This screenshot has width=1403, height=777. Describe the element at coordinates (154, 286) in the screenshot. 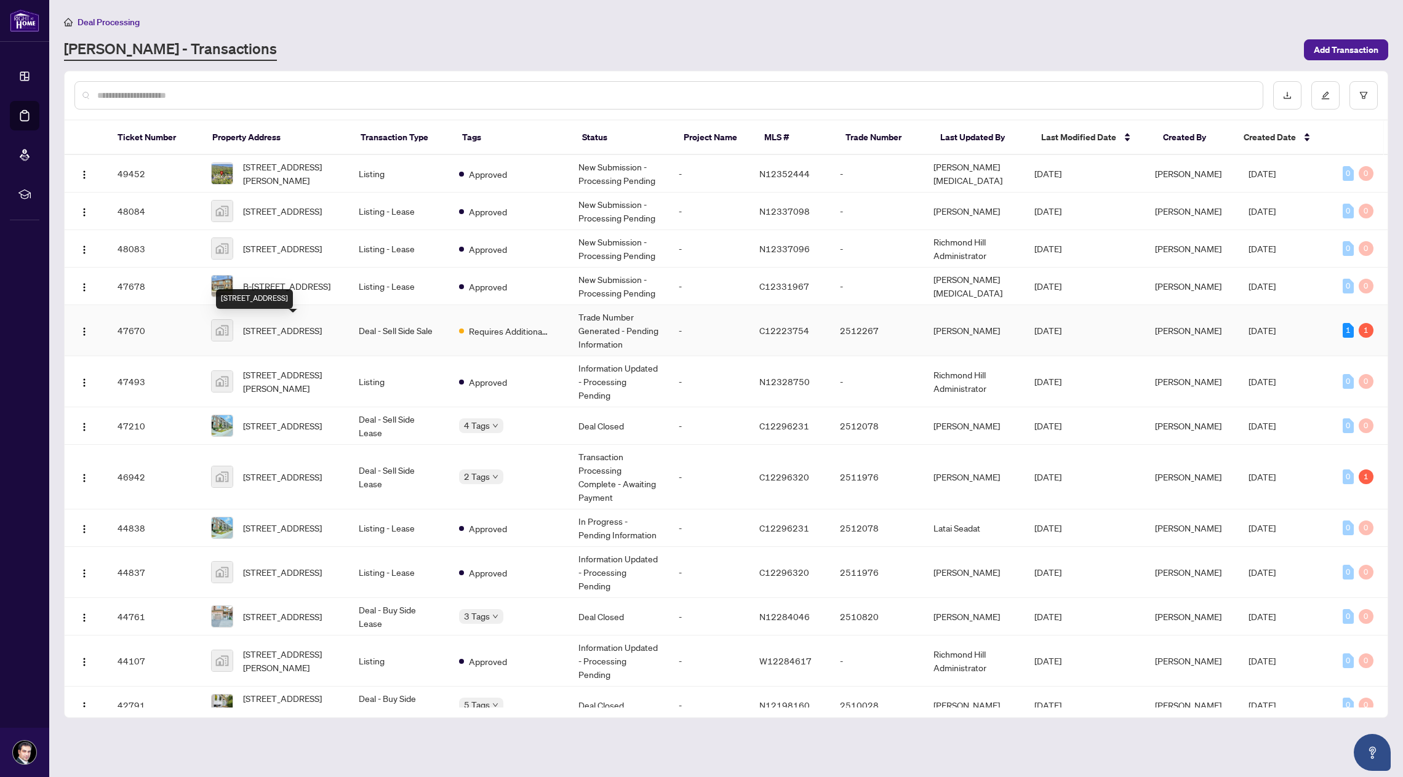

I see `td: 47678` at that location.